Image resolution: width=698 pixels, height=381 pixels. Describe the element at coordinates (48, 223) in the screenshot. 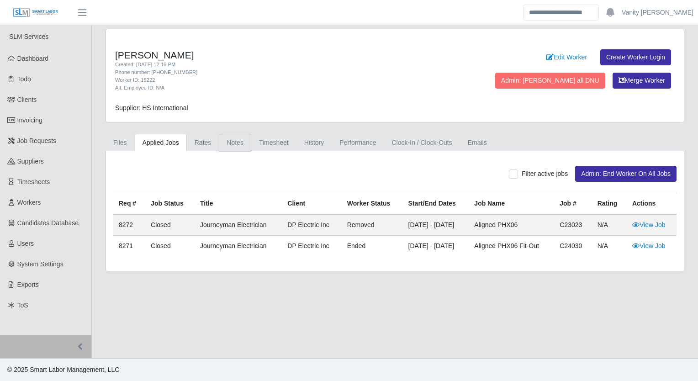

I see `span: Candidates Database` at that location.